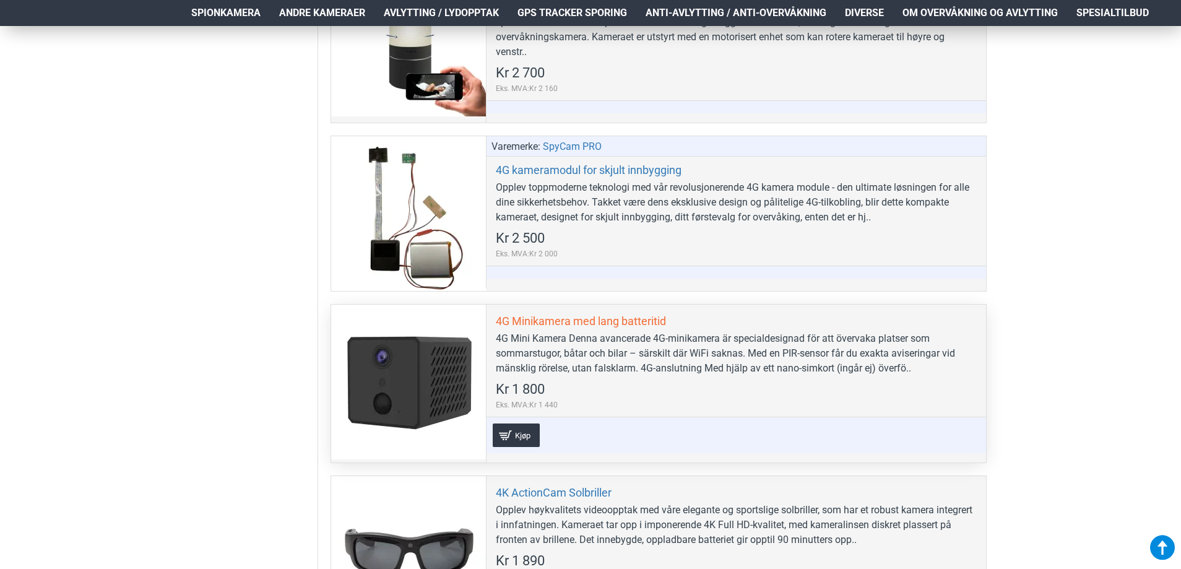 The image size is (1181, 569). I want to click on div: 4G Mini Kamera Denna avancerade 4G-minikamera är specialdesignad för att övervaka platser som som..., so click(736, 353).